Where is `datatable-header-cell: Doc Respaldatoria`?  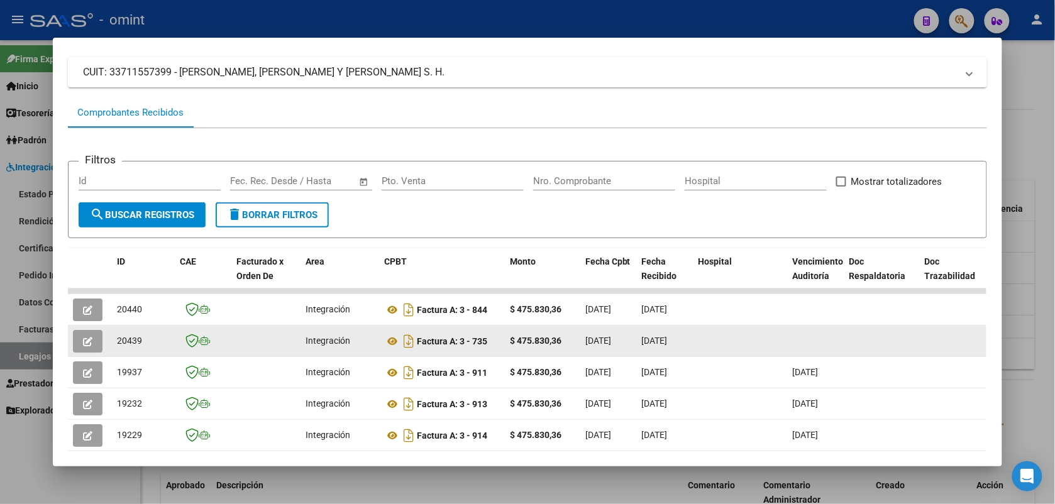 datatable-header-cell: Doc Respaldatoria is located at coordinates (882, 276).